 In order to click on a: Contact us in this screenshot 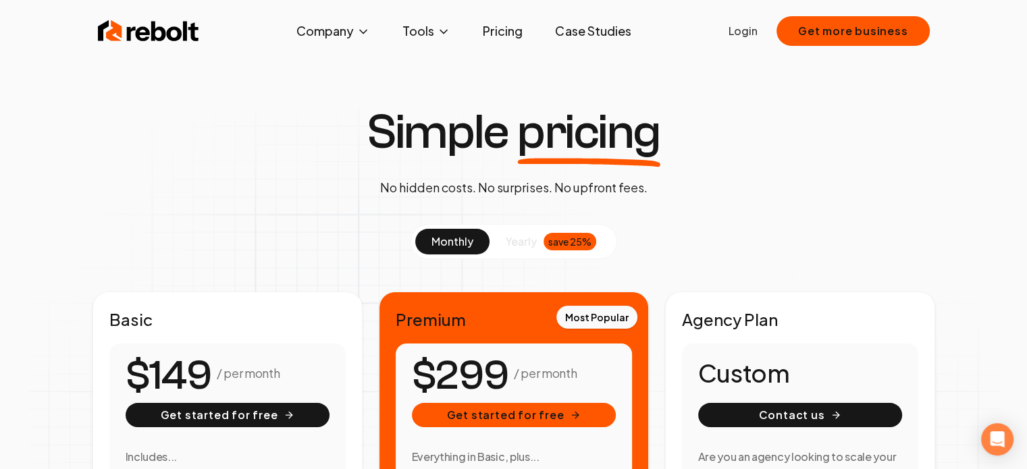, I will do `click(800, 415)`.